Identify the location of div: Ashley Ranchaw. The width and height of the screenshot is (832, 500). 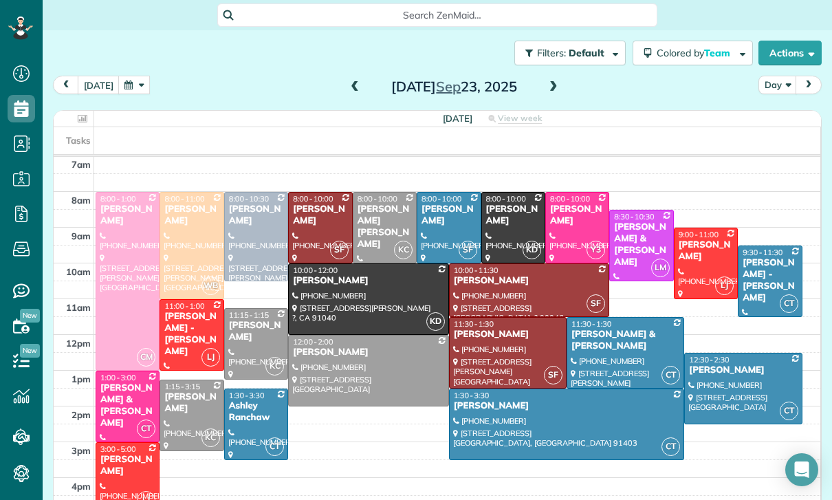
(256, 412).